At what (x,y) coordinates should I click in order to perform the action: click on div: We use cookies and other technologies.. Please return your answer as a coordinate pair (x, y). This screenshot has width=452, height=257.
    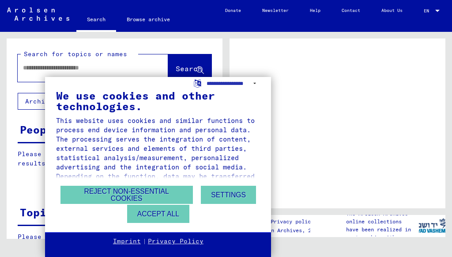
    Looking at the image, I should click on (158, 101).